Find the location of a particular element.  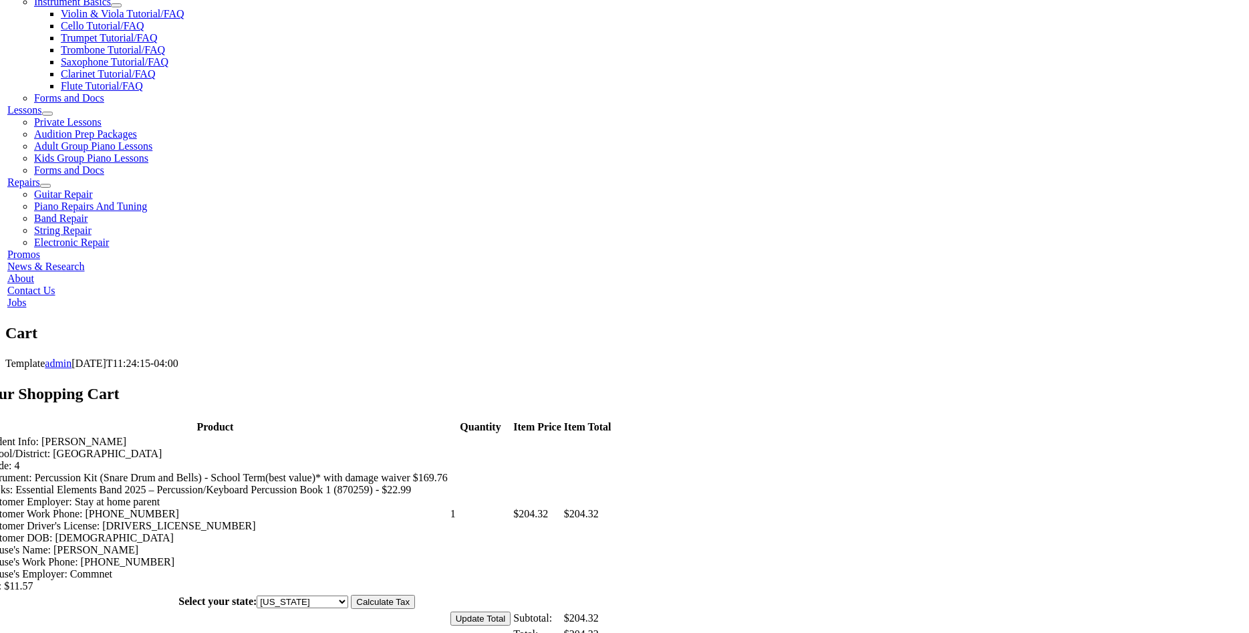

a: News & Research is located at coordinates (46, 266).